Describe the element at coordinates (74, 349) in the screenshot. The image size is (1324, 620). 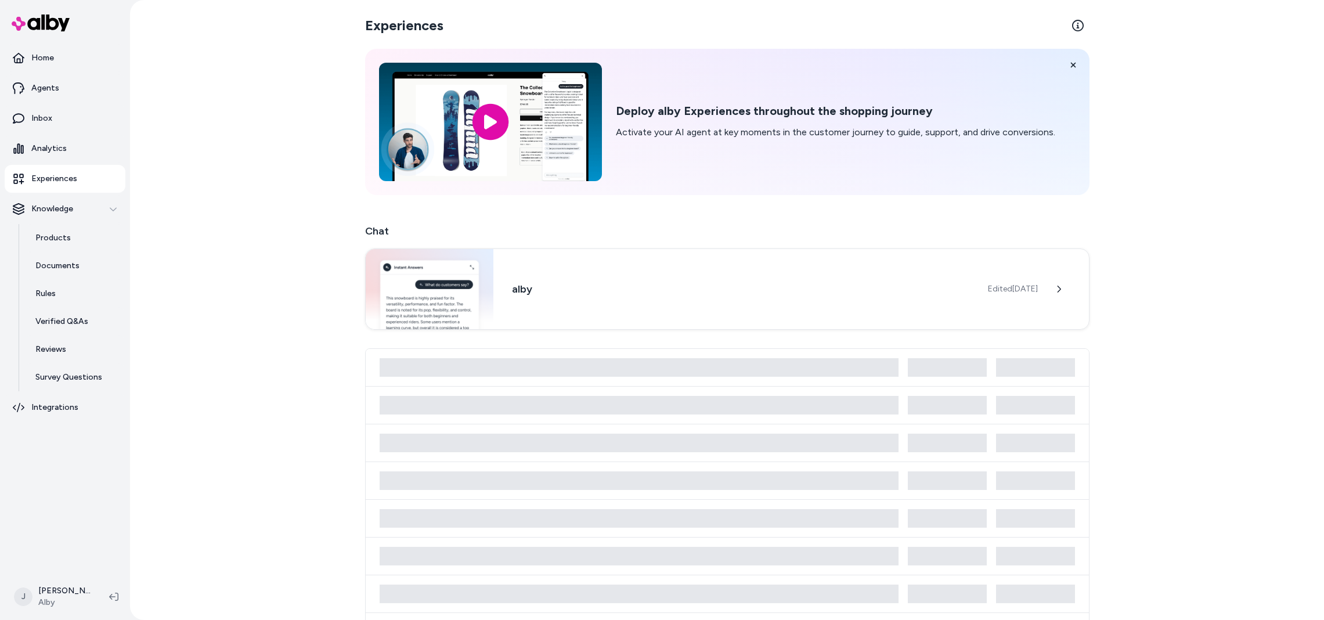
I see `a: Reviews` at that location.